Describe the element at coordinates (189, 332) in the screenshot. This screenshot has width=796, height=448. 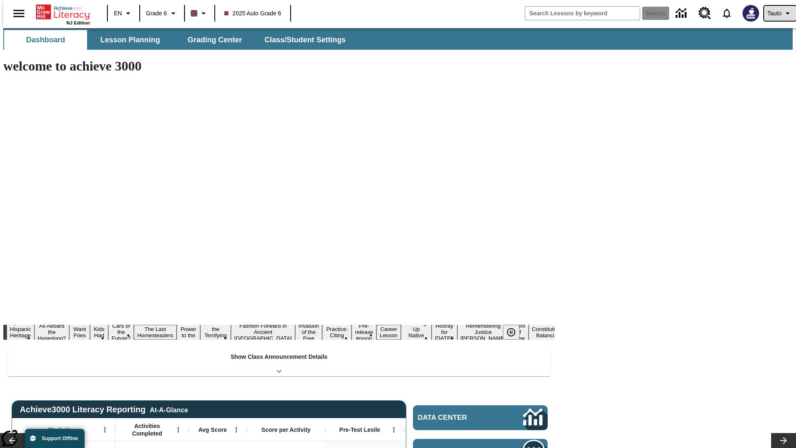
I see `button: Slide 7 Solar Power to the People` at that location.